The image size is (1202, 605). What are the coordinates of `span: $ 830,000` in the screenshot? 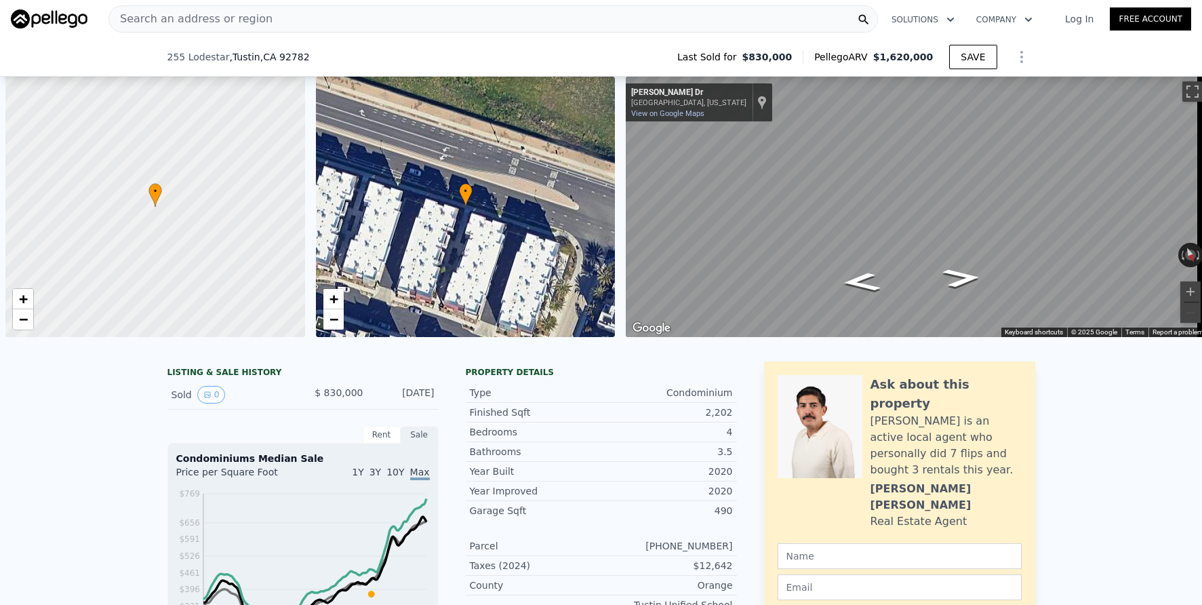 It's located at (338, 393).